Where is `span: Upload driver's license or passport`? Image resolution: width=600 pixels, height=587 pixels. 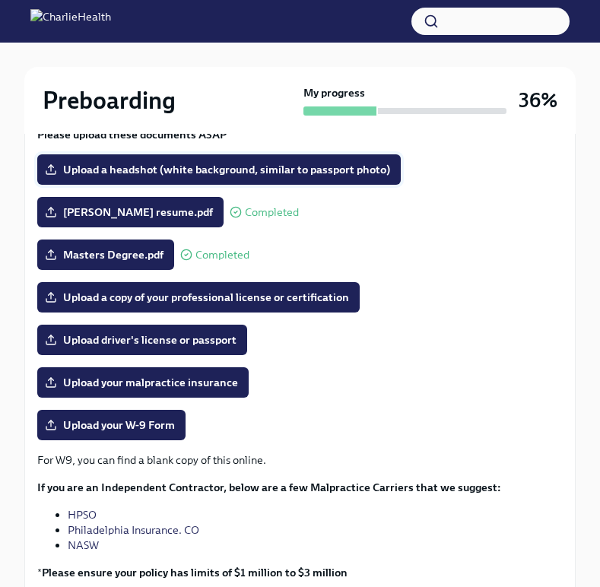 span: Upload driver's license or passport is located at coordinates (142, 340).